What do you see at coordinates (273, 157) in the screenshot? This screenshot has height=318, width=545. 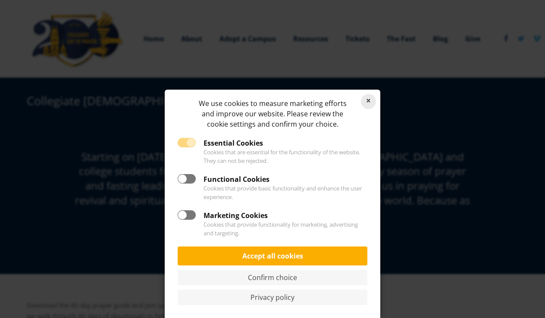 I see `p: Cookies that are essential for the functionality of the website. They can not be rejected.` at bounding box center [273, 157].